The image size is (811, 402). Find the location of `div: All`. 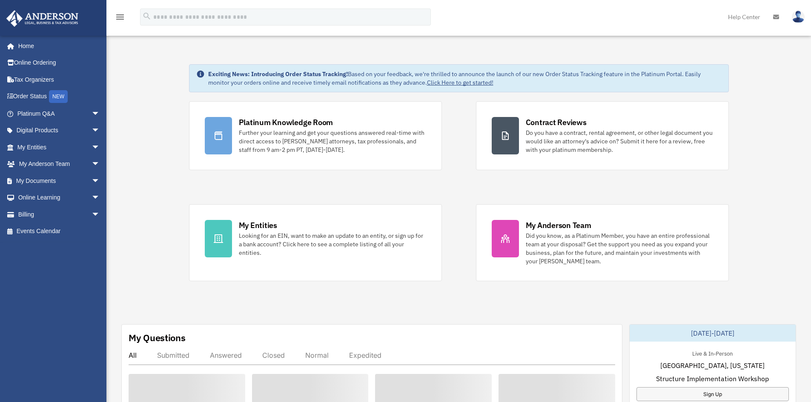

div: All is located at coordinates (132, 356).